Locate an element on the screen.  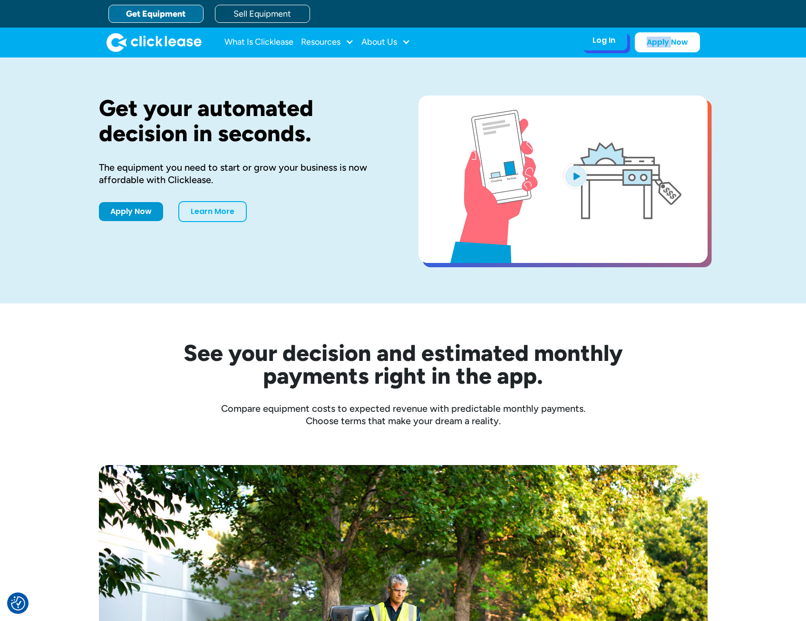
a: Get Equipment is located at coordinates (156, 14).